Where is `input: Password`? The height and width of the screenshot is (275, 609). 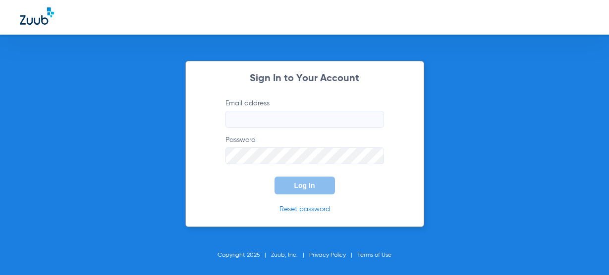 input: Password is located at coordinates (305, 156).